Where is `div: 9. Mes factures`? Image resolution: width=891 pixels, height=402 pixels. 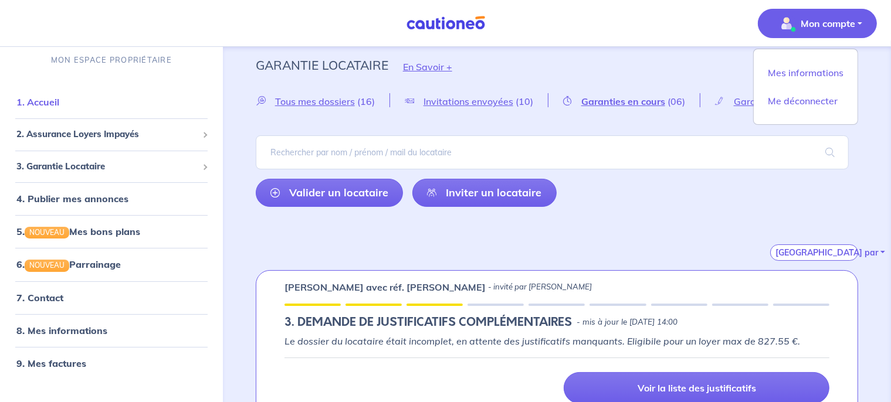
div: 9. Mes factures is located at coordinates (111, 364).